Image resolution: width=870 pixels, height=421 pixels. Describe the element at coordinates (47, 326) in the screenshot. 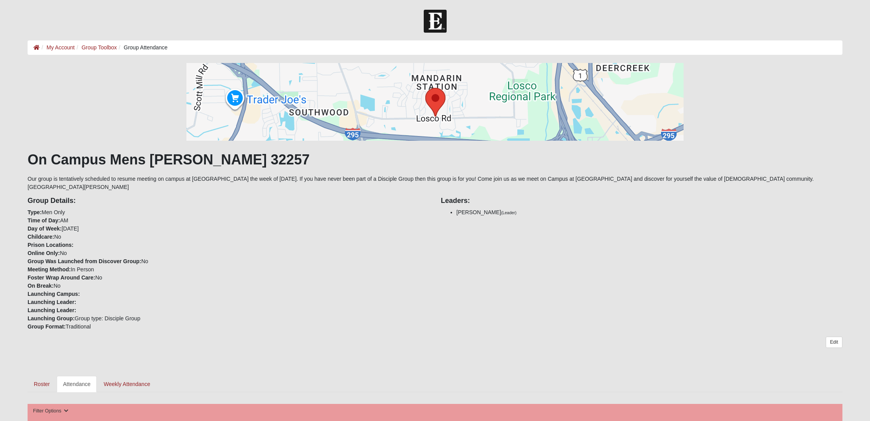

I see `strong: Group Format:` at that location.